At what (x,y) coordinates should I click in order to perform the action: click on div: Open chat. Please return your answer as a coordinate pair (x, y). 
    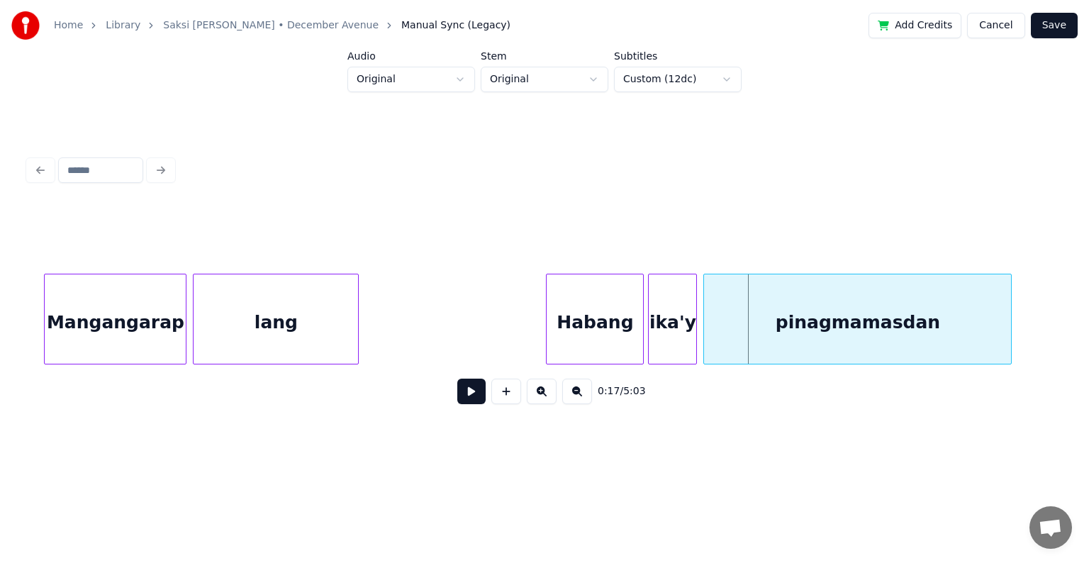
    Looking at the image, I should click on (1051, 528).